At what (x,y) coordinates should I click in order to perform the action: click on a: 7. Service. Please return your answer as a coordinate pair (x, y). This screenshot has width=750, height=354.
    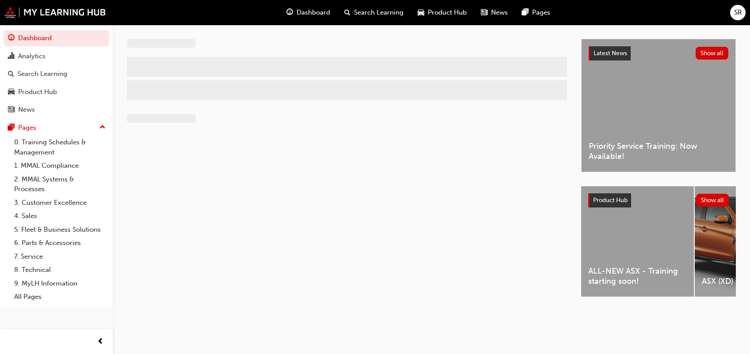
    Looking at the image, I should click on (60, 257).